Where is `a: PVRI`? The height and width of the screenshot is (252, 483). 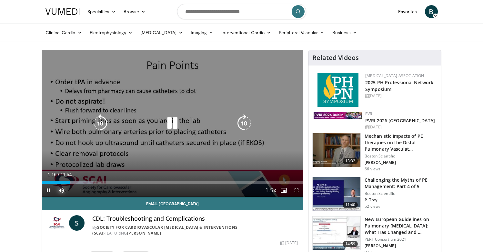
a: PVRI is located at coordinates (369, 114).